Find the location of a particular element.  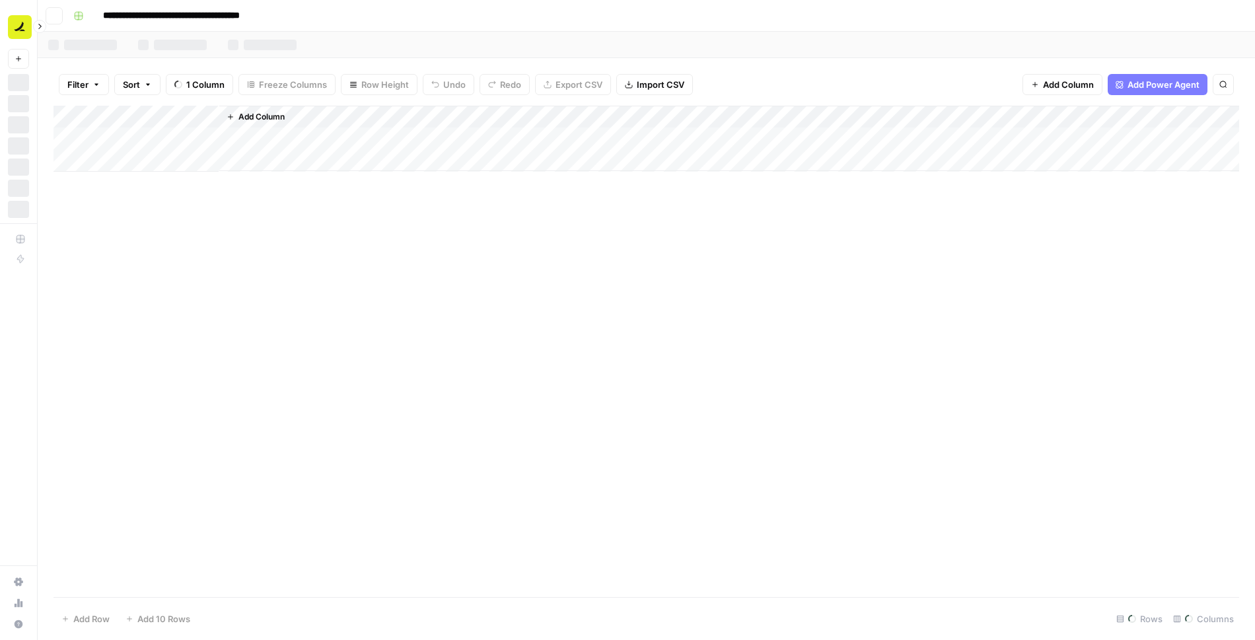

span: Redo is located at coordinates (511, 85).